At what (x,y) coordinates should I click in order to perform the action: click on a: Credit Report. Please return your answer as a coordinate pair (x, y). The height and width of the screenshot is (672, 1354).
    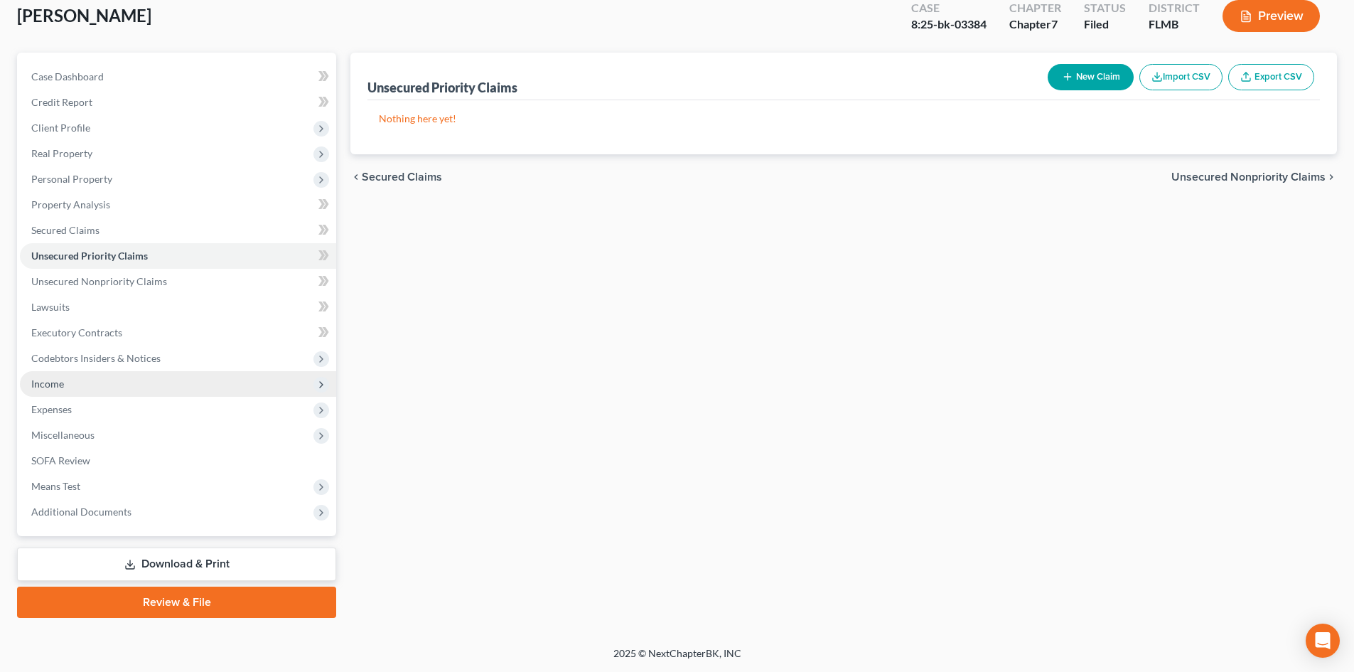
    Looking at the image, I should click on (178, 102).